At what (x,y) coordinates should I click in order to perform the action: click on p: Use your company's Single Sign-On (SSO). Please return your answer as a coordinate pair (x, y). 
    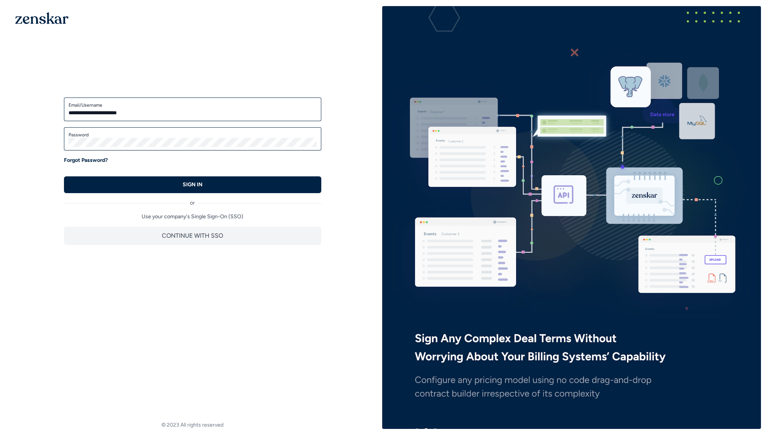
    Looking at the image, I should click on (193, 217).